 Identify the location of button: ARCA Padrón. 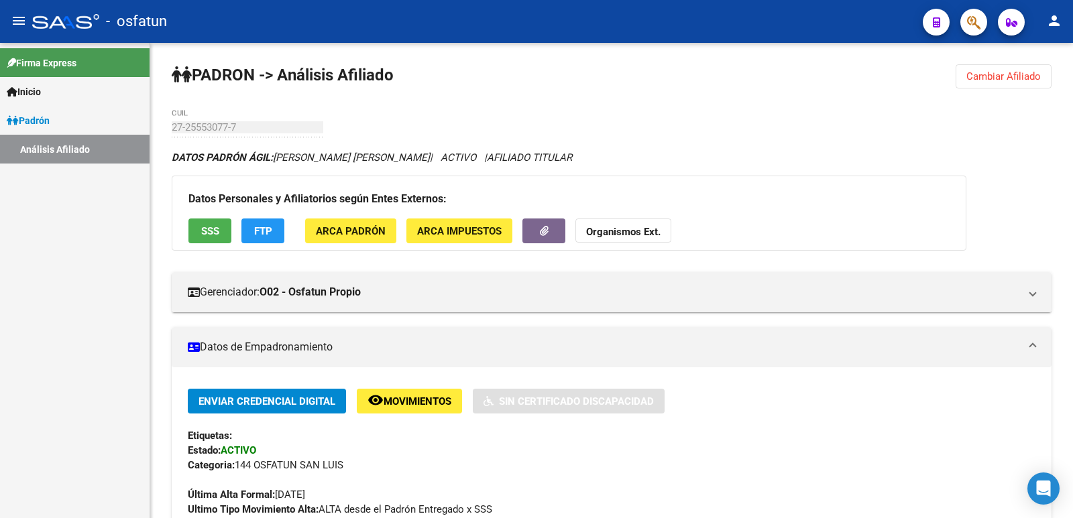
(351, 231).